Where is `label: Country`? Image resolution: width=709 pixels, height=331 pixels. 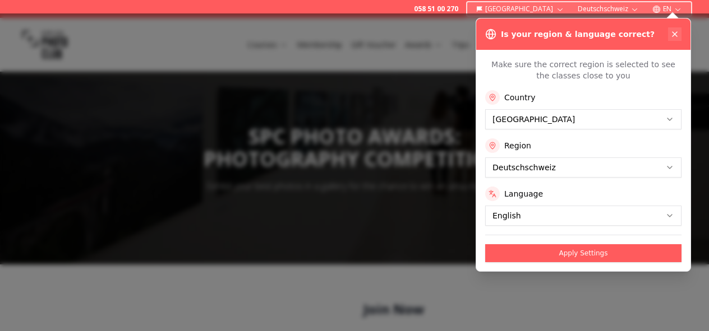
label: Country is located at coordinates (520, 98).